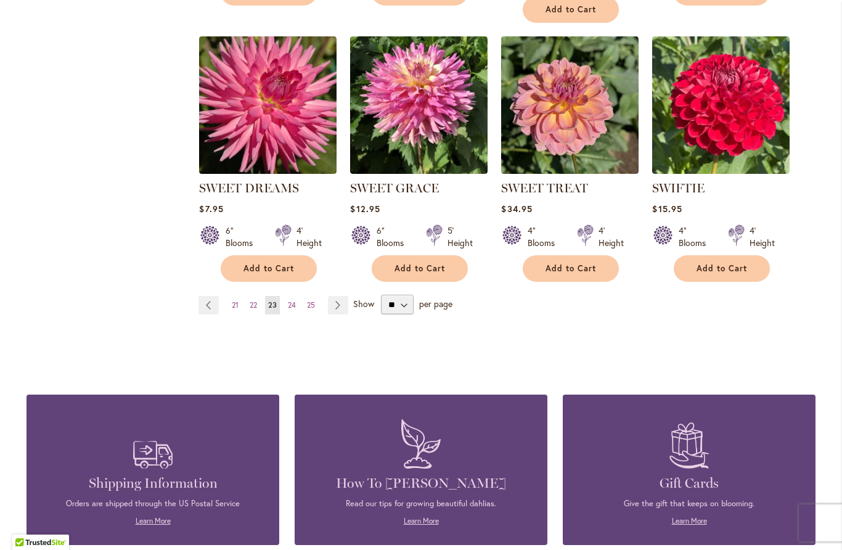 This screenshot has height=550, width=842. I want to click on span: Show, so click(363, 303).